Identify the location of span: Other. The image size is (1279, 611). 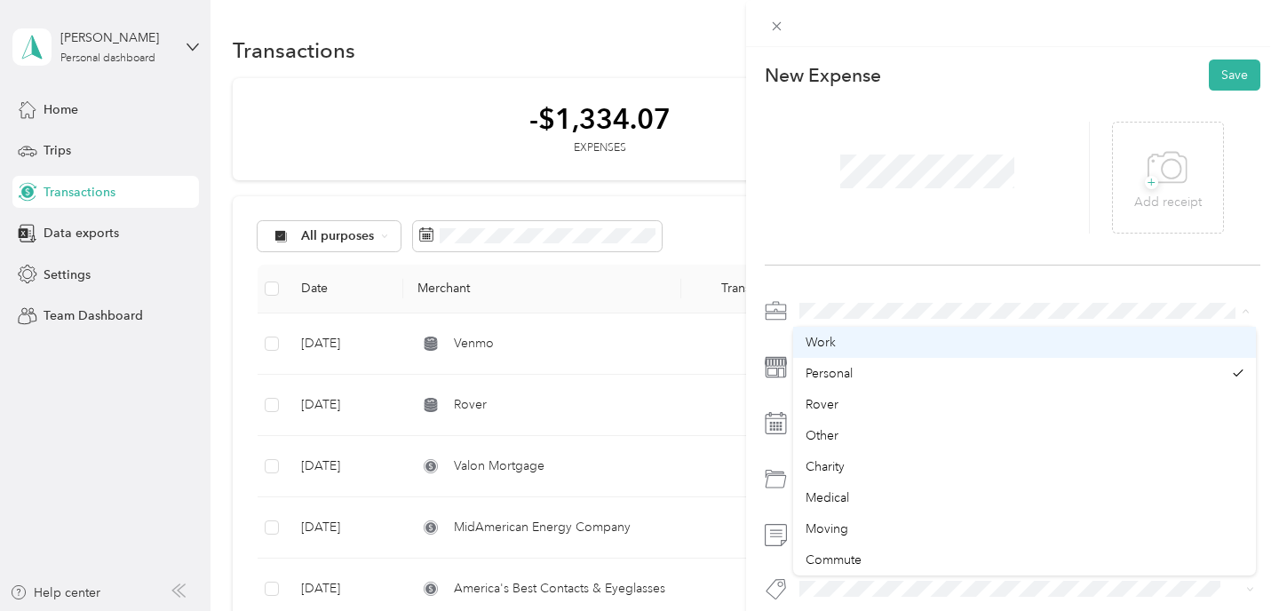
(821, 435).